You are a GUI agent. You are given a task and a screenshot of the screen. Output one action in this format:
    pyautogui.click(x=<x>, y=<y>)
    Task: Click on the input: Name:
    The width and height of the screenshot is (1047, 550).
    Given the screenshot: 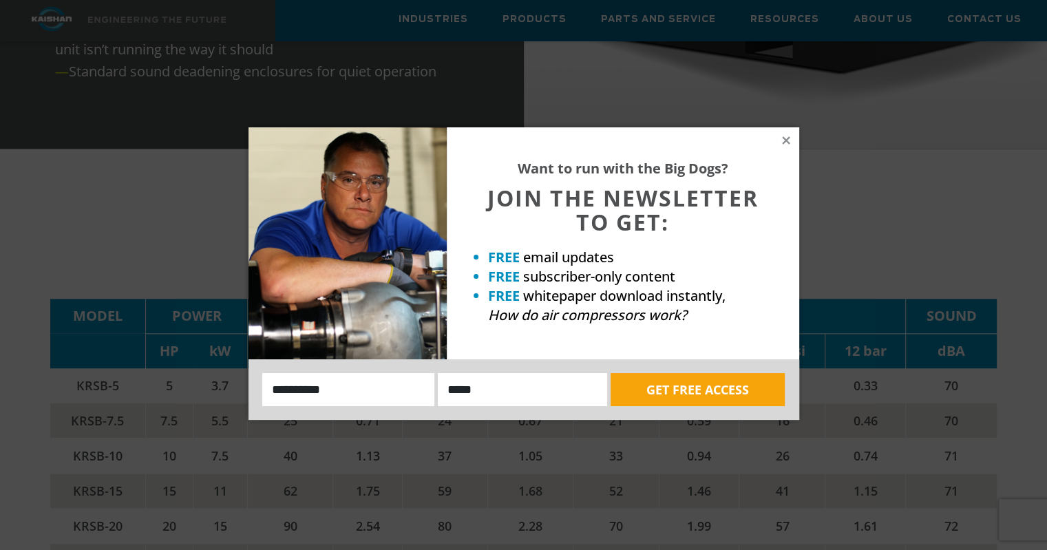 What is the action you would take?
    pyautogui.click(x=348, y=390)
    